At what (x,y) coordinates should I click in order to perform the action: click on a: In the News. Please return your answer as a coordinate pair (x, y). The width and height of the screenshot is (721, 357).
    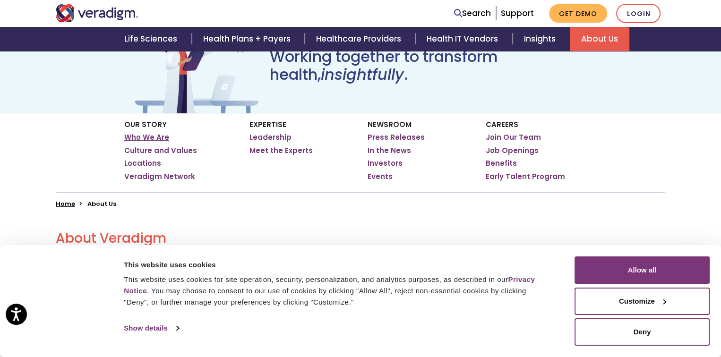
    Looking at the image, I should click on (389, 151).